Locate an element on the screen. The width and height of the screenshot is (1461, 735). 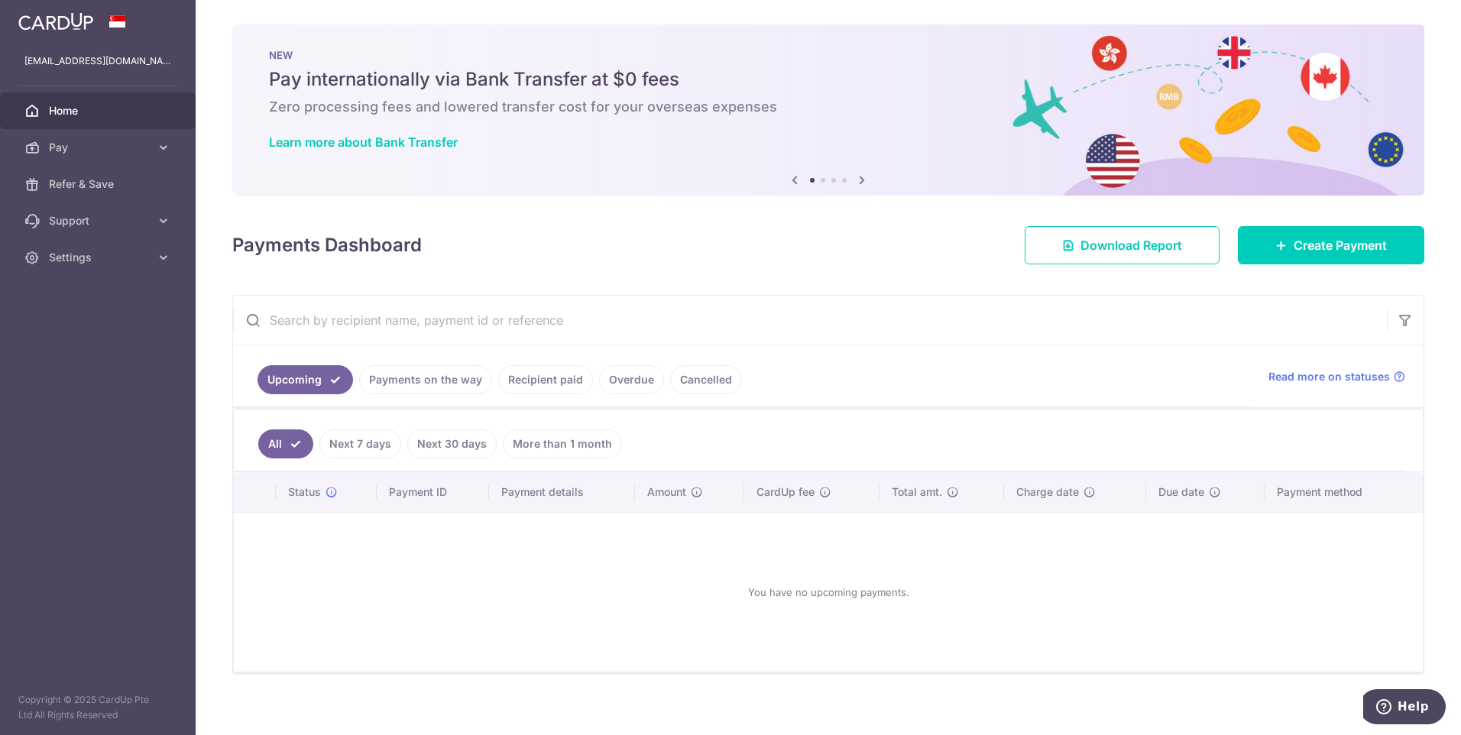
span: Help is located at coordinates (50, 18).